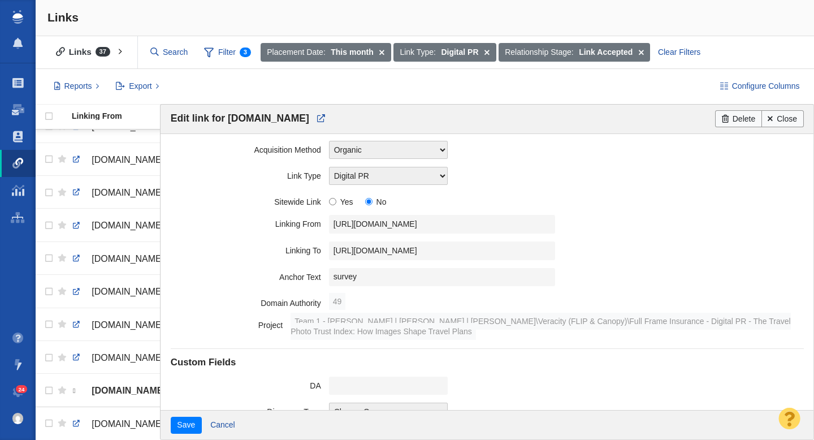 The height and width of the screenshot is (440, 814). What do you see at coordinates (18, 17) in the screenshot?
I see `img: buzzstream_logo_iconsimple.png` at bounding box center [18, 17].